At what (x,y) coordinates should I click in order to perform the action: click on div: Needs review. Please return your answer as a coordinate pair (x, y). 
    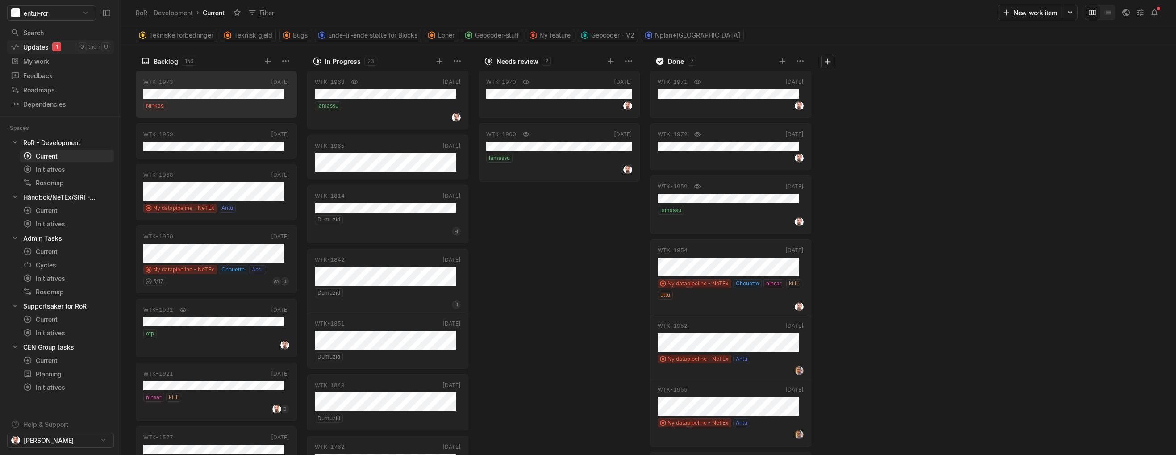
    Looking at the image, I should click on (517, 61).